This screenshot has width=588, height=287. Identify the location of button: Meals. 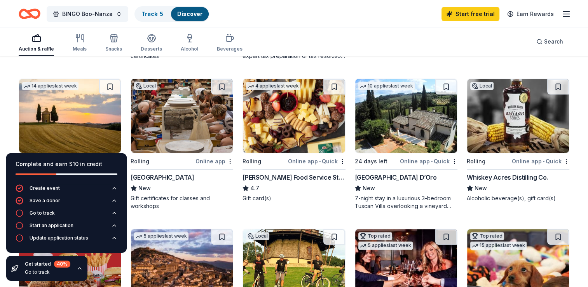
(80, 43).